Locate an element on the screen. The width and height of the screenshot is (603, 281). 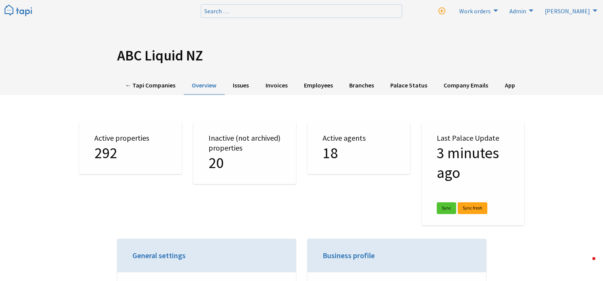
span: 20 is located at coordinates (216, 163).